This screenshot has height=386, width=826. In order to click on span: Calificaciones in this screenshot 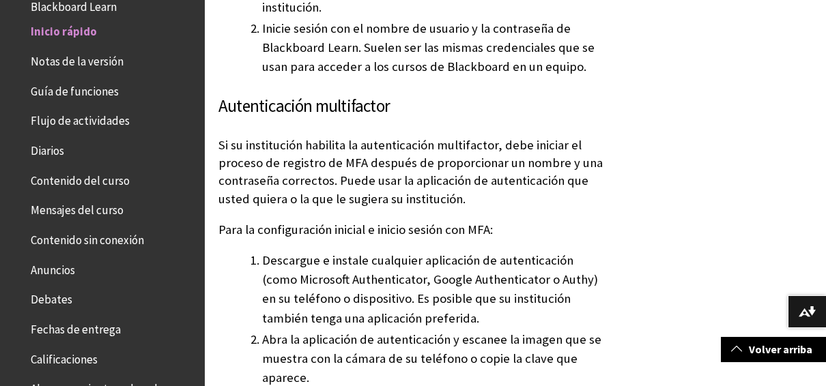, I will do `click(64, 357)`.